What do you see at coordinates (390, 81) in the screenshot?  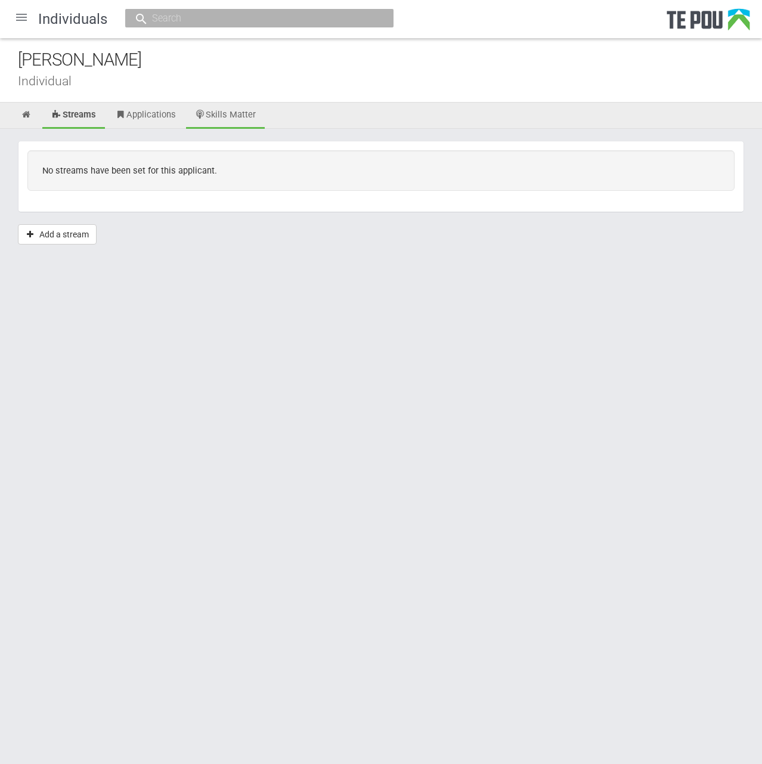 I see `div: Individual` at bounding box center [390, 81].